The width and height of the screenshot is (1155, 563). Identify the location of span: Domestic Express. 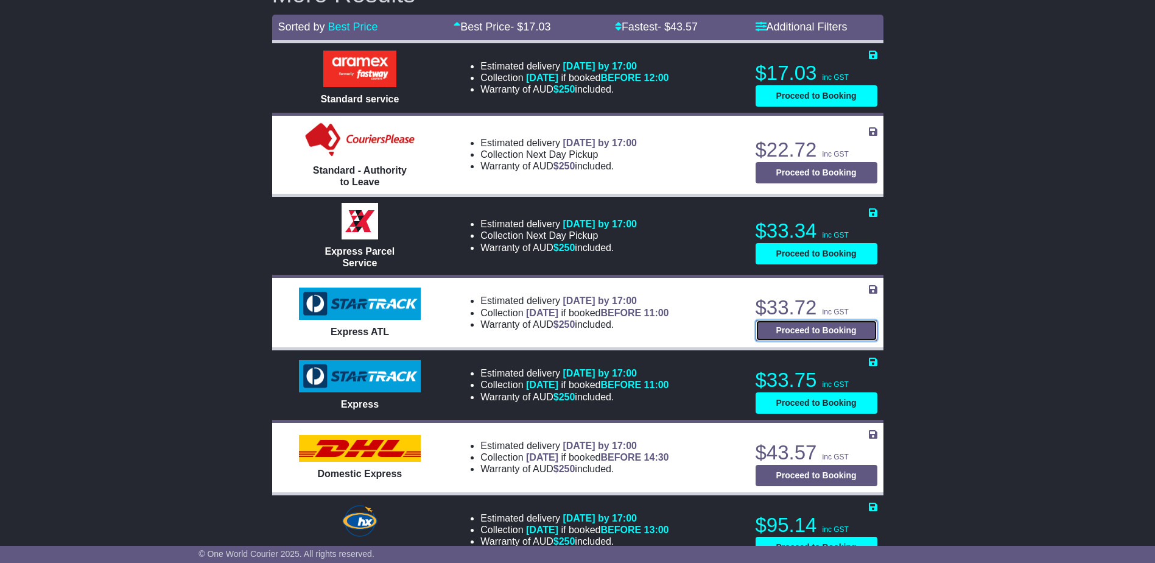
(360, 473).